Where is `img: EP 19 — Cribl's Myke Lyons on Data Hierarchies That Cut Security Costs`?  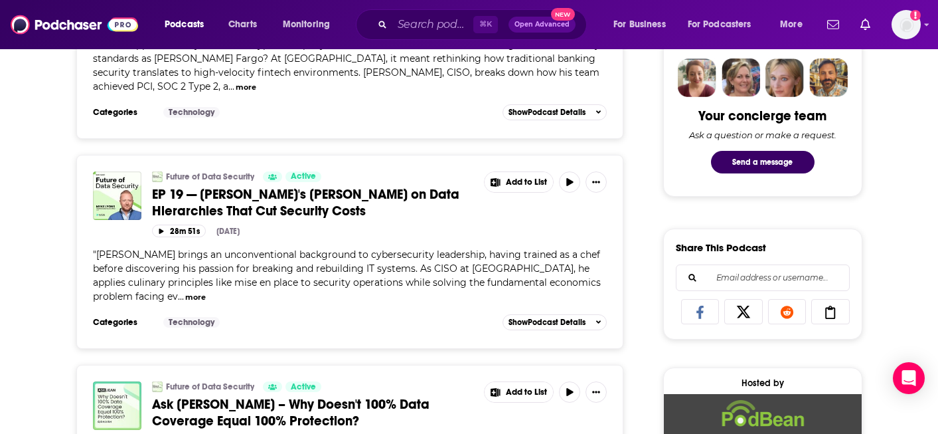 img: EP 19 — Cribl's Myke Lyons on Data Hierarchies That Cut Security Costs is located at coordinates (117, 195).